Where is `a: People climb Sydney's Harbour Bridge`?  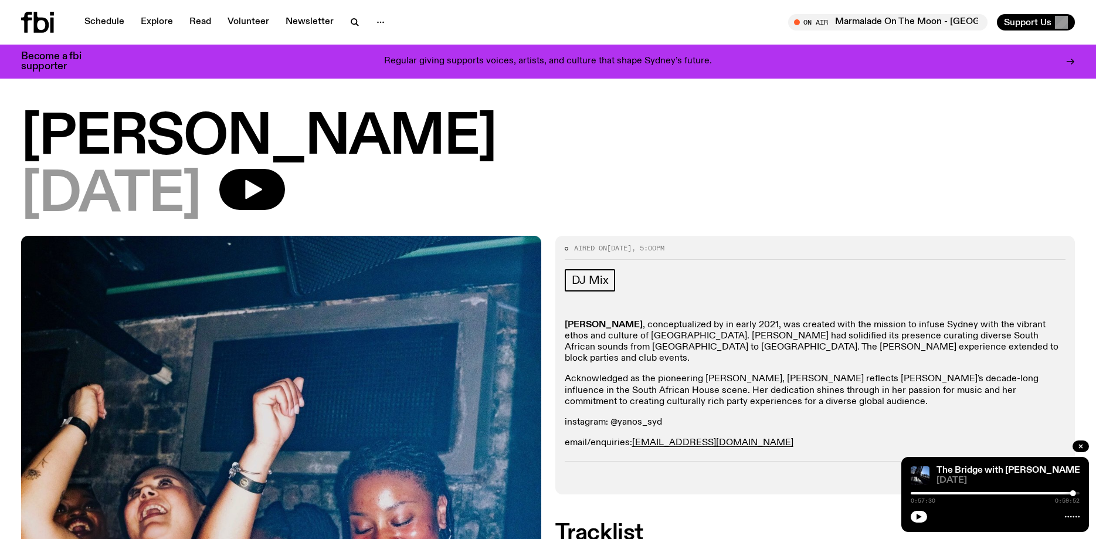 a: People climb Sydney's Harbour Bridge is located at coordinates (920, 475).